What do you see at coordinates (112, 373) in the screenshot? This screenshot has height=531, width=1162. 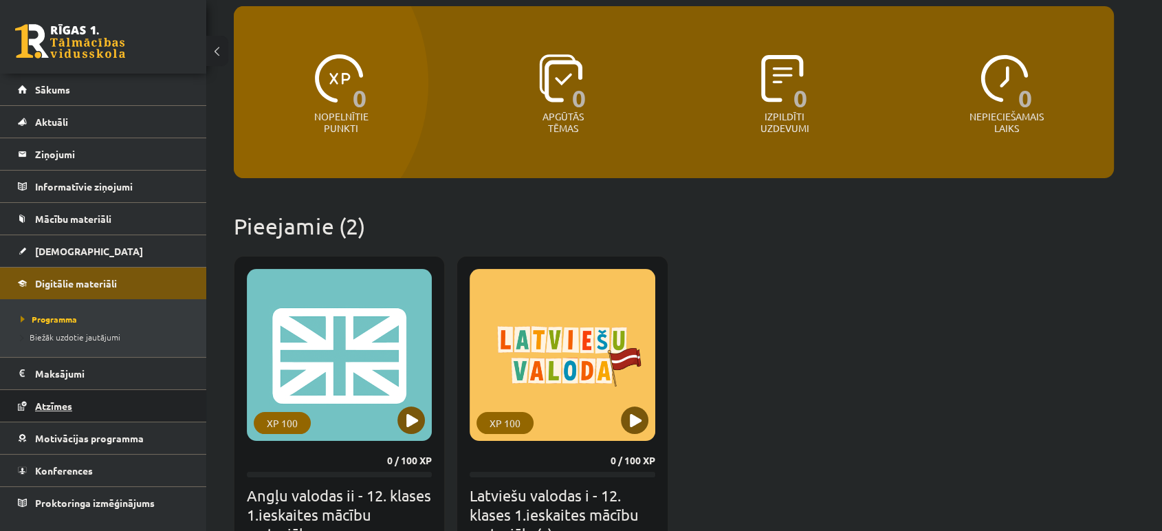 I see `legend: Maksājumi` at bounding box center [112, 373].